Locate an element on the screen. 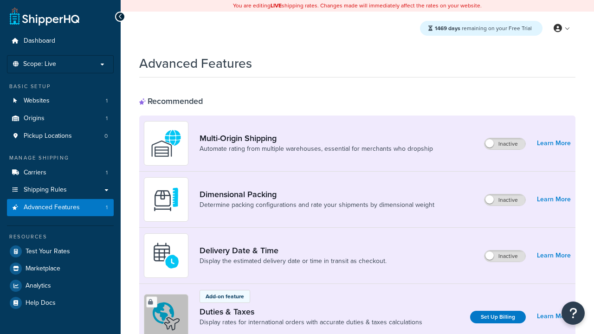 The width and height of the screenshot is (594, 334). span: Dashboard is located at coordinates (39, 41).